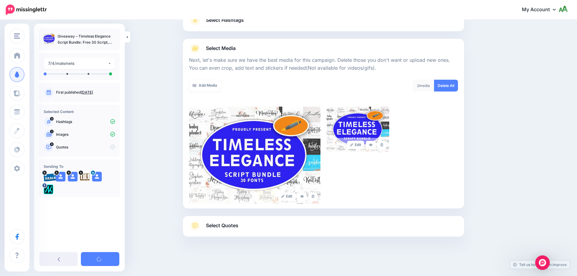 This screenshot has width=577, height=276. What do you see at coordinates (85, 147) in the screenshot?
I see `p: Quotes` at bounding box center [85, 147].